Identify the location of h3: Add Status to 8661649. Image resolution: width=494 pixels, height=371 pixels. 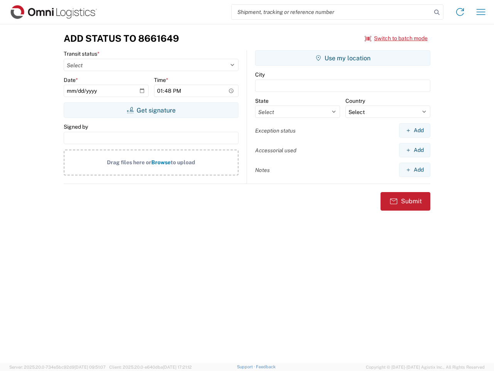
(121, 38).